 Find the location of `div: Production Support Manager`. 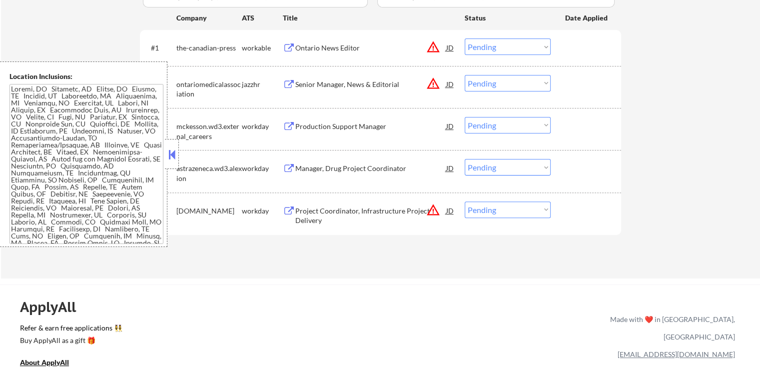

div: Production Support Manager is located at coordinates (371, 126).